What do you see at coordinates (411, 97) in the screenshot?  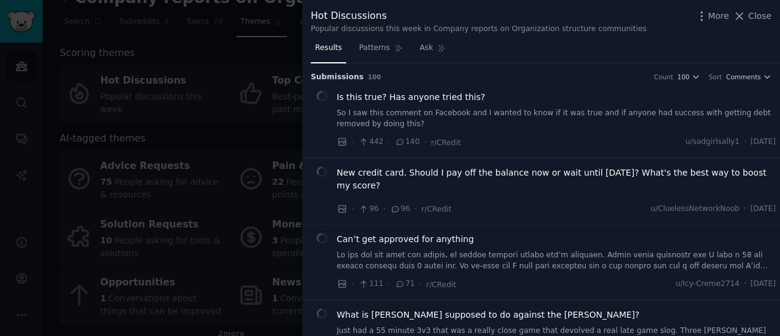 I see `span: Is this true? Has anyone tried this?` at bounding box center [411, 97].